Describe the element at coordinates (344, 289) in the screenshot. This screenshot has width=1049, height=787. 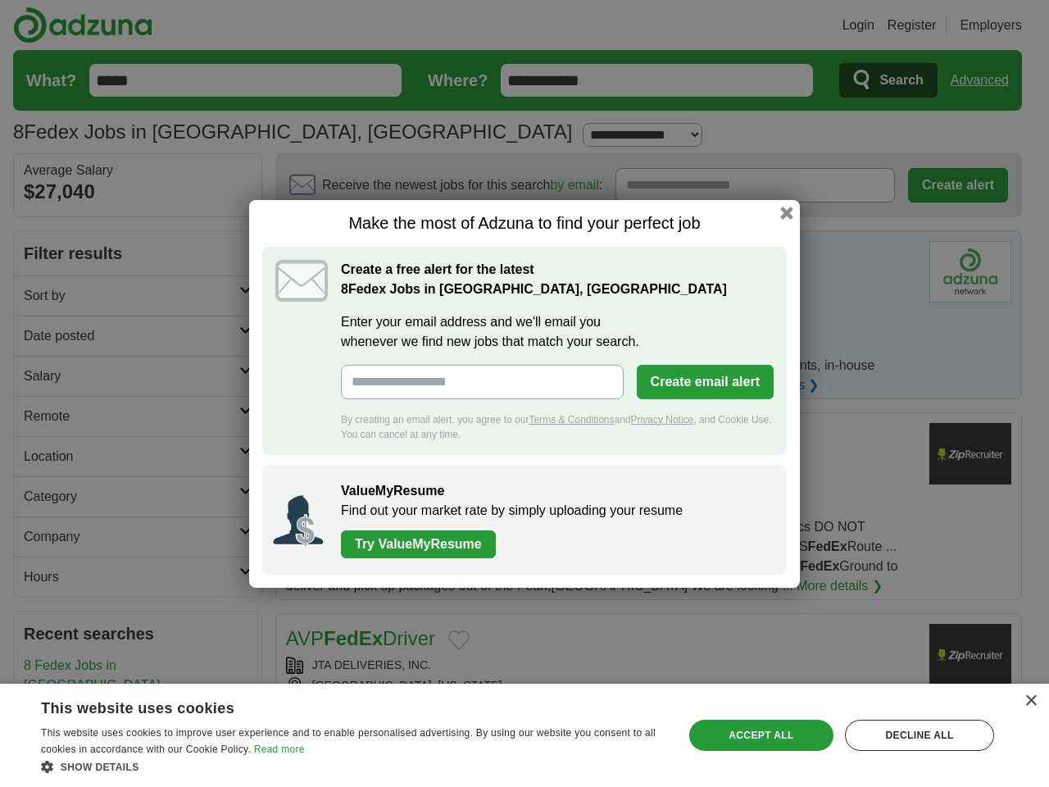
I see `span: 8` at that location.